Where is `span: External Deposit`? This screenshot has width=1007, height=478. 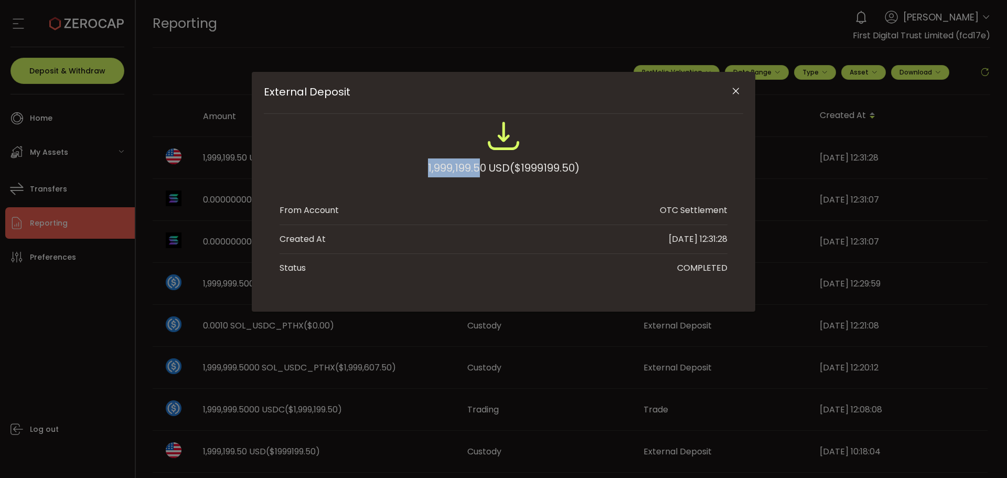 span: External Deposit is located at coordinates (479, 92).